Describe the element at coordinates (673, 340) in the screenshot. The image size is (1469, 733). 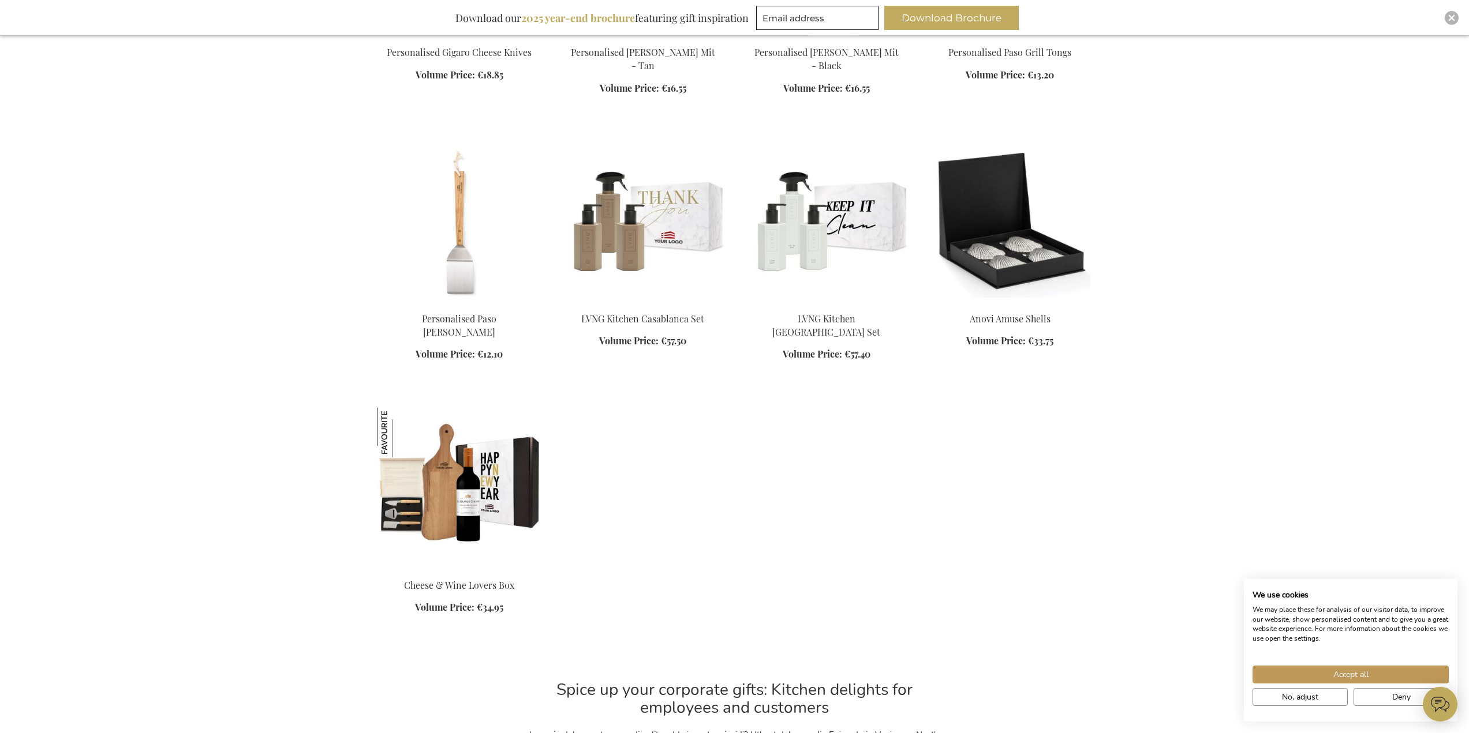
I see `span: €57.50` at that location.